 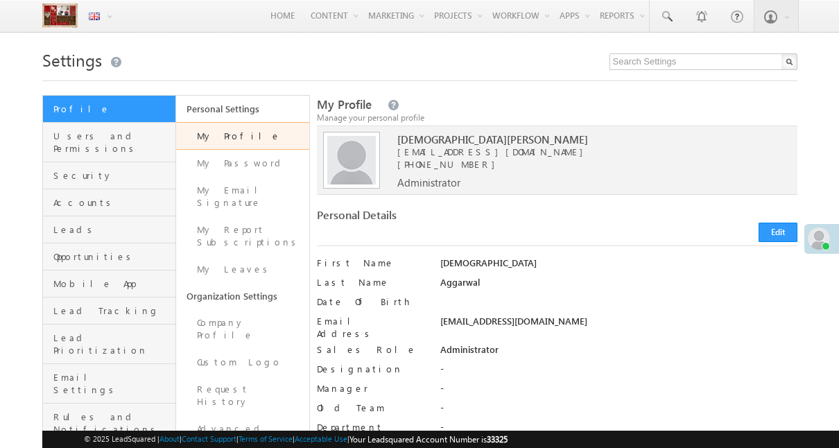 I want to click on span: Administrator, so click(x=428, y=182).